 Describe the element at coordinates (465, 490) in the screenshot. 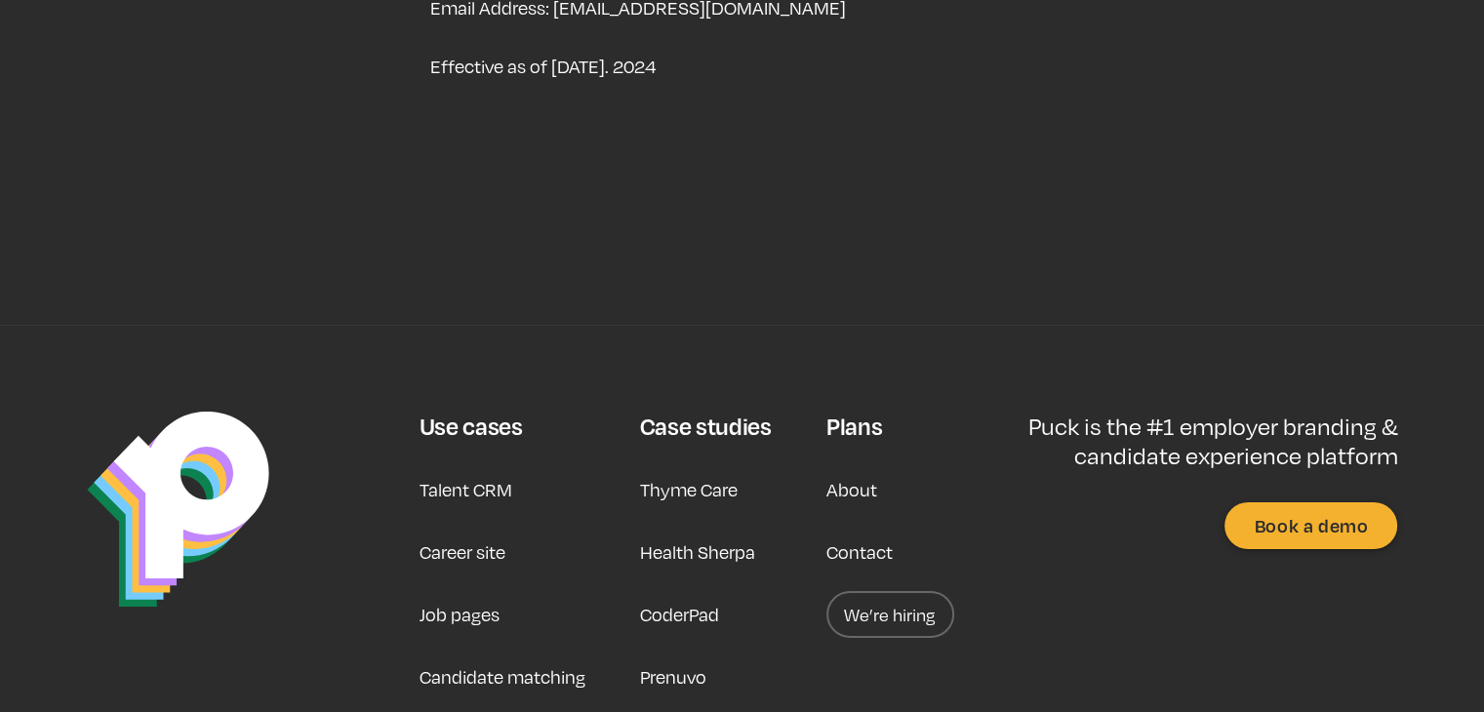

I see `a: Talent CRM` at that location.